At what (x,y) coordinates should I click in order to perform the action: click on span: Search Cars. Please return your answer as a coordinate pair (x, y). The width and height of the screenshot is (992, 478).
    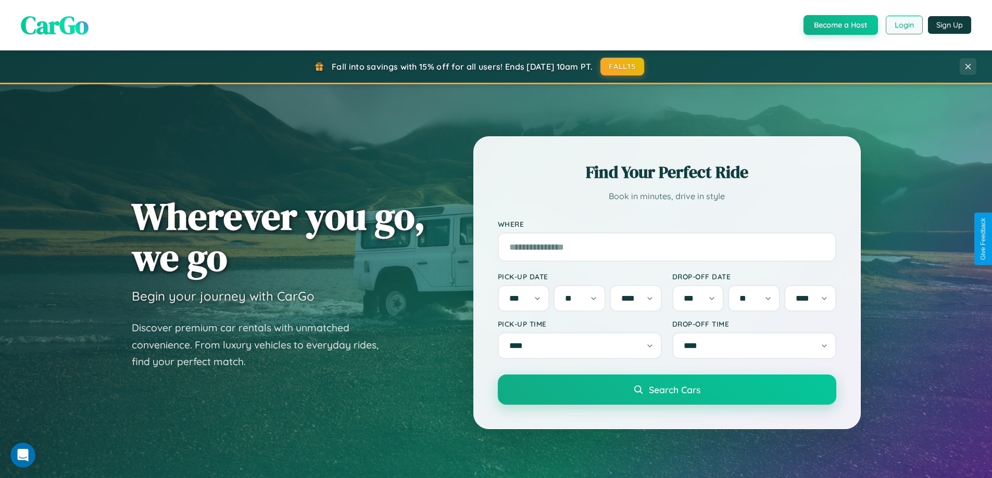
    Looking at the image, I should click on (674, 390).